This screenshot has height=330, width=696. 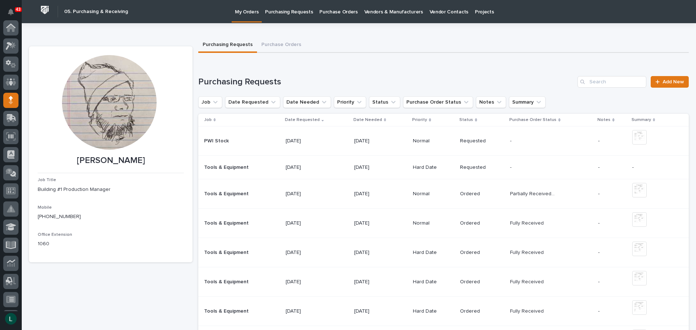 I want to click on button: Purchase Orders, so click(x=281, y=45).